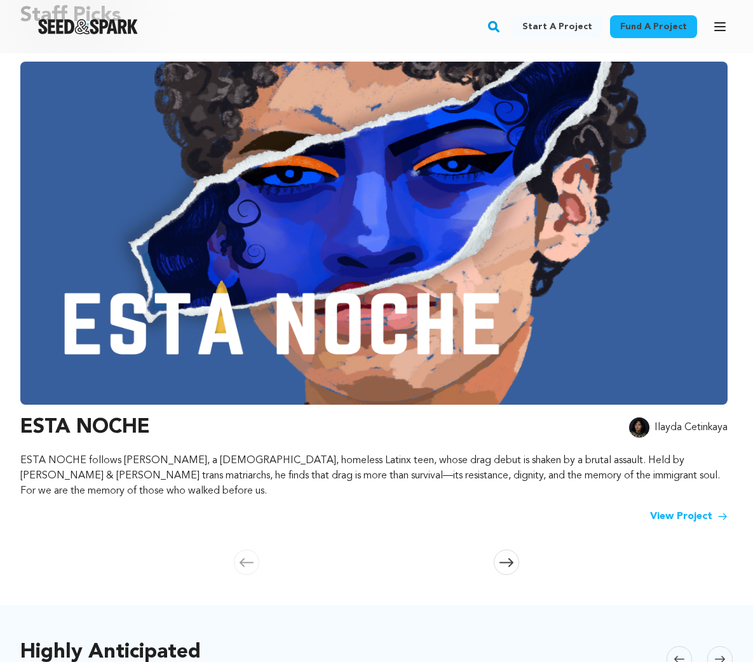 This screenshot has height=662, width=753. I want to click on img: Seed&Spark Logo Dark Mode, so click(88, 27).